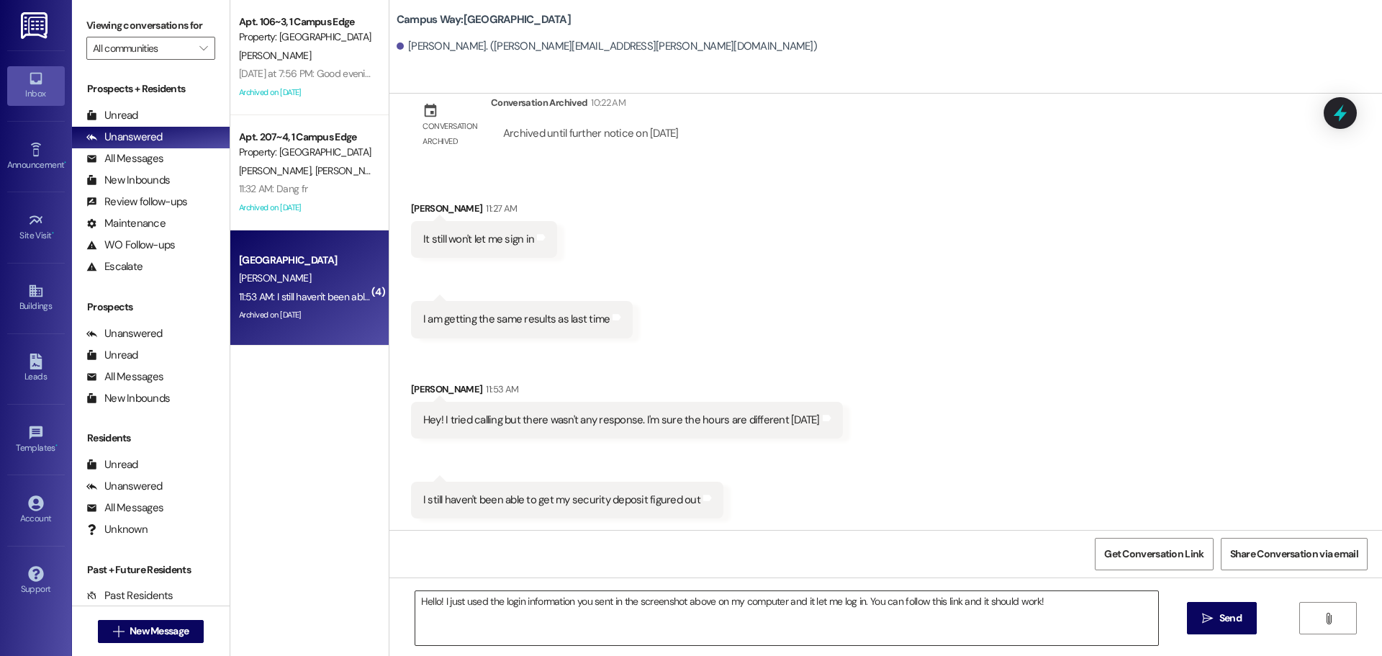 The height and width of the screenshot is (656, 1382). I want to click on label: Viewing conversations for, so click(150, 25).